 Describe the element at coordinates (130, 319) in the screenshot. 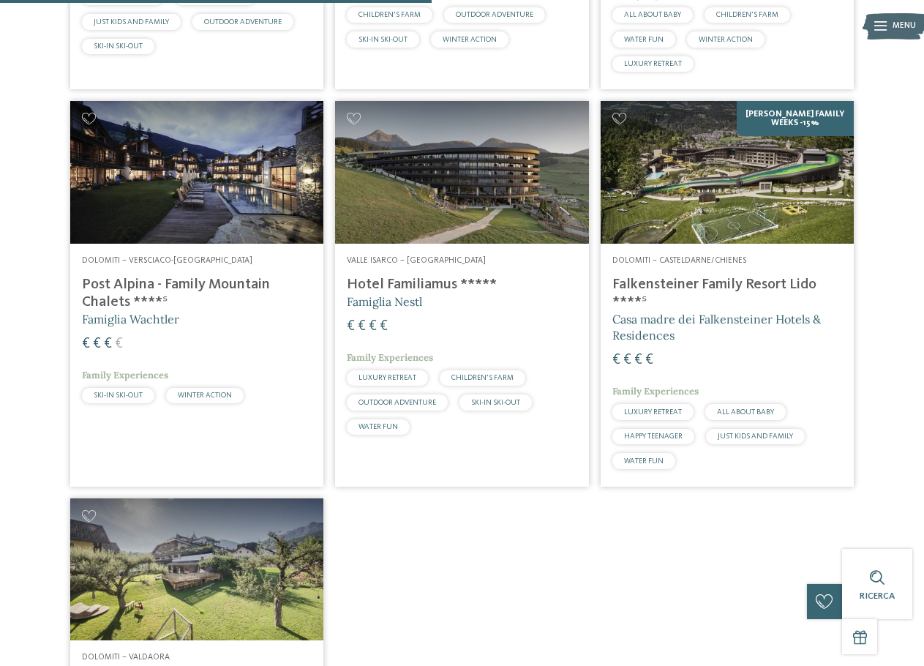

I see `span: Famiglia Wachtler` at that location.